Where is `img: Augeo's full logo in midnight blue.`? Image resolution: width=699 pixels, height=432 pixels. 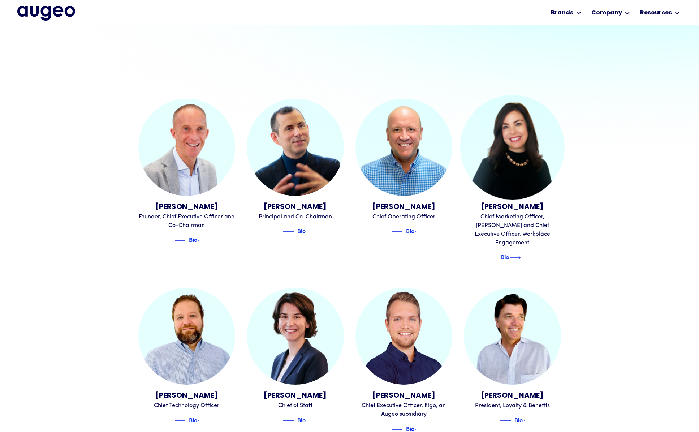 img: Augeo's full logo in midnight blue. is located at coordinates (46, 13).